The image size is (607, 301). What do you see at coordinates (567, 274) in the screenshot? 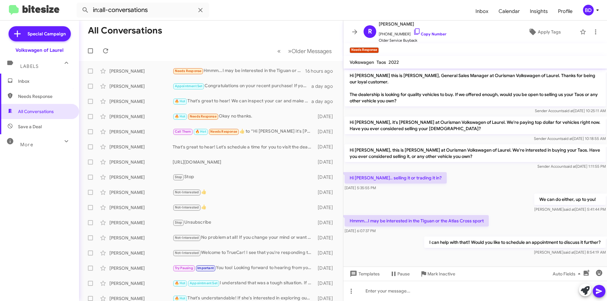
I see `button: Auto Fields` at bounding box center [567, 274].